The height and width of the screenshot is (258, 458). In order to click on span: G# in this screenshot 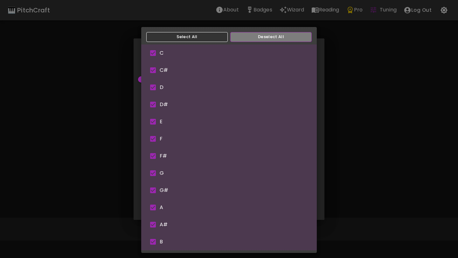, I will do `click(236, 190)`.